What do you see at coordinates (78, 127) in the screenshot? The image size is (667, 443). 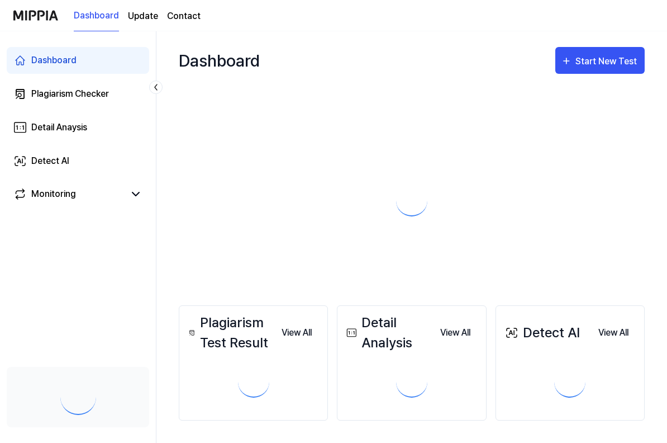 I see `a: Detail Anaysis` at bounding box center [78, 127].